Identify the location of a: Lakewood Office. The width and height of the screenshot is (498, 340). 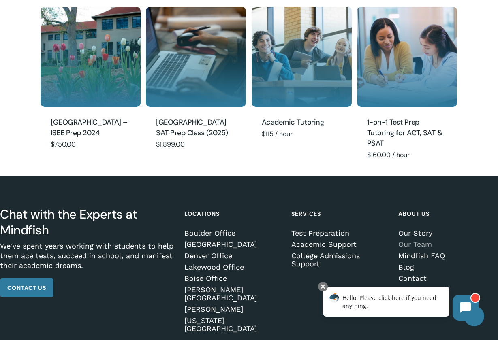
(233, 267).